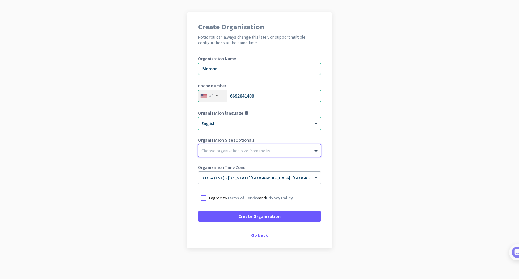 The image size is (519, 279). What do you see at coordinates (259, 40) in the screenshot?
I see `h2: Note: You can always change this later, or support multiple configurations at the same time` at bounding box center [259, 40].